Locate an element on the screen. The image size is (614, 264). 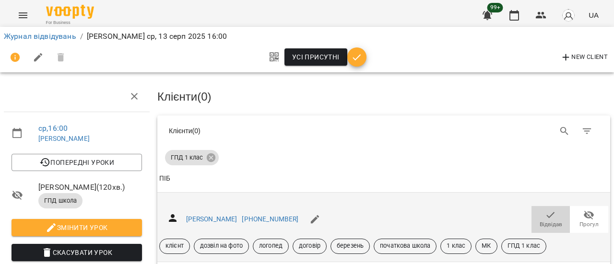
span: дозвіл на фото is located at coordinates (221, 246).